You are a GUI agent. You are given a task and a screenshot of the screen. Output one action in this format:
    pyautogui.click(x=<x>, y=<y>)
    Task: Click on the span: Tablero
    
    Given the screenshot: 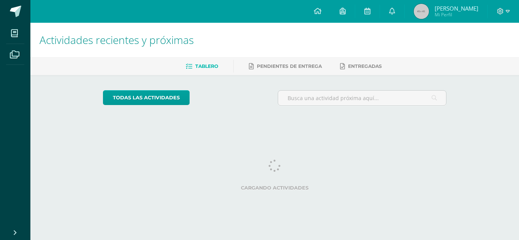 What is the action you would take?
    pyautogui.click(x=207, y=66)
    